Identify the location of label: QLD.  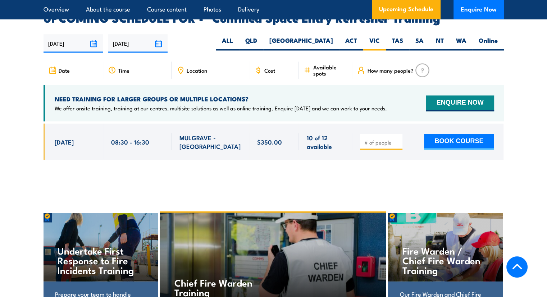
(251, 43).